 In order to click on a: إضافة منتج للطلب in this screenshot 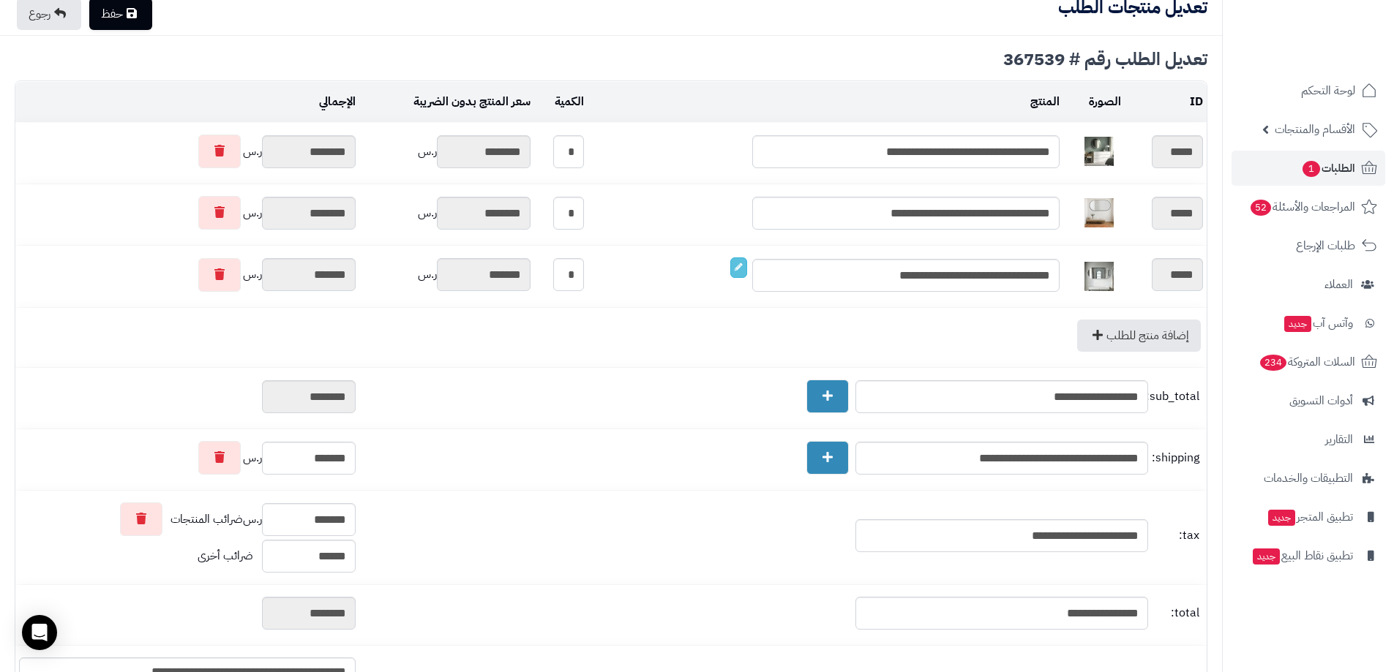, I will do `click(1138, 336)`.